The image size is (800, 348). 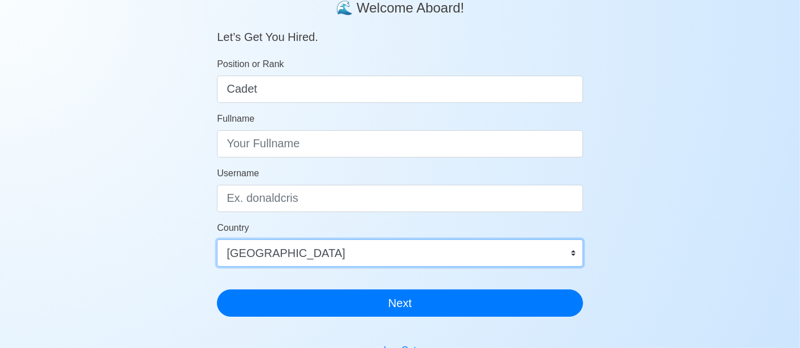 I want to click on input: ex. 2nd Officer w/Master License, so click(x=399, y=89).